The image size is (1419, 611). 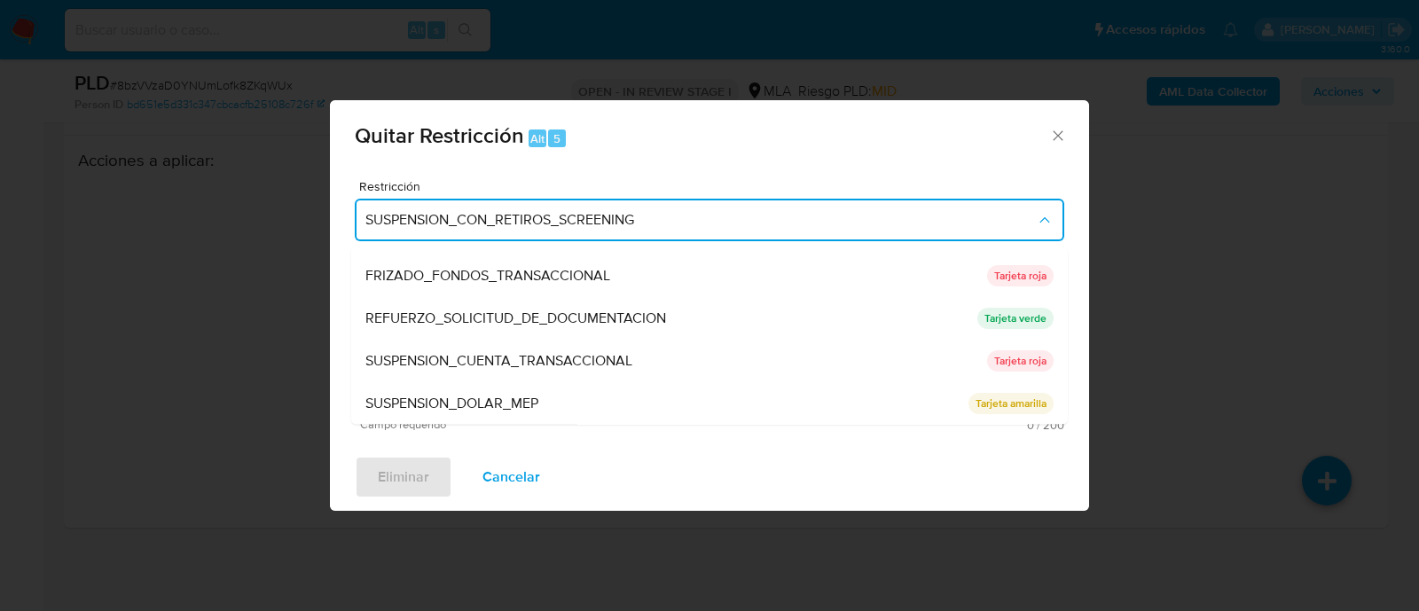 What do you see at coordinates (714, 186) in the screenshot?
I see `span: Restricción` at bounding box center [714, 186].